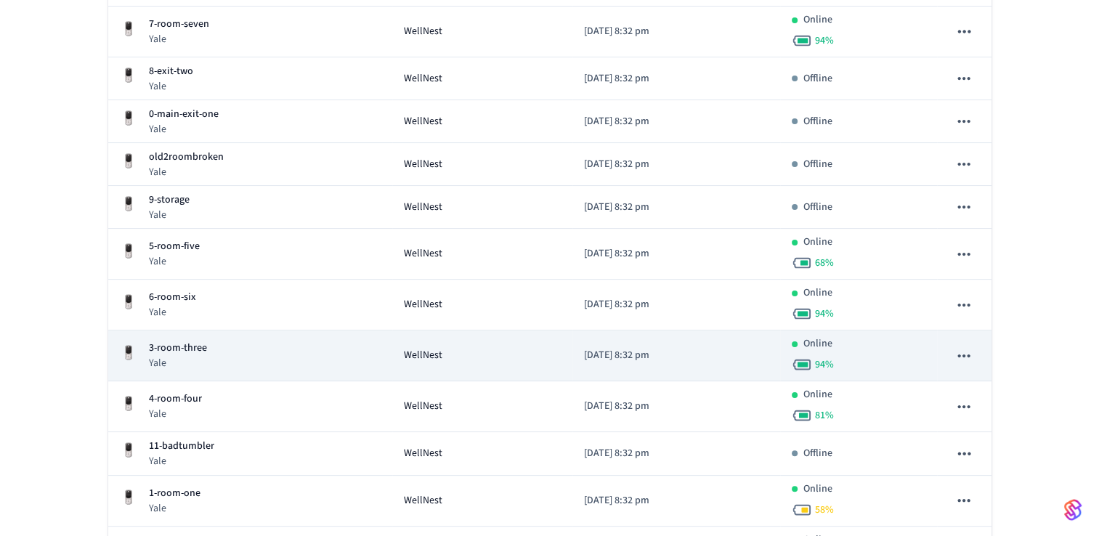 The width and height of the screenshot is (1099, 536). I want to click on span: 81 %, so click(825, 416).